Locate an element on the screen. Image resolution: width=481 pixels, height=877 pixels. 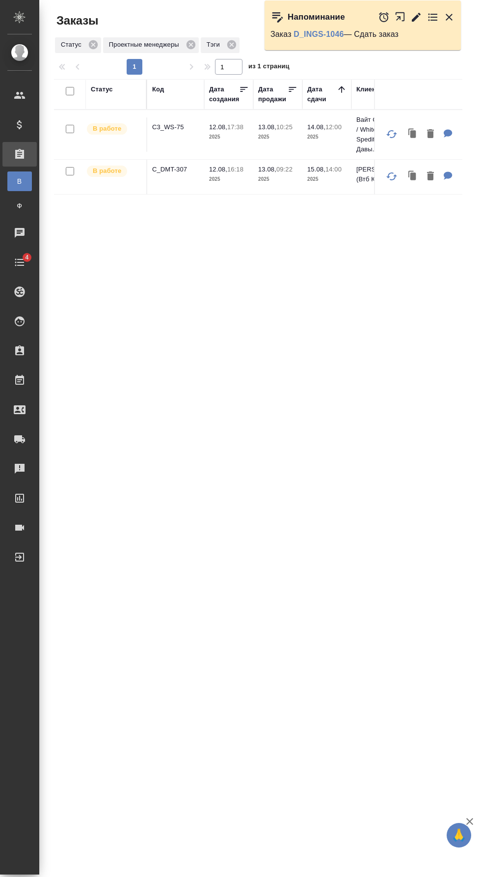
div: Клиент is located at coordinates (368, 89).